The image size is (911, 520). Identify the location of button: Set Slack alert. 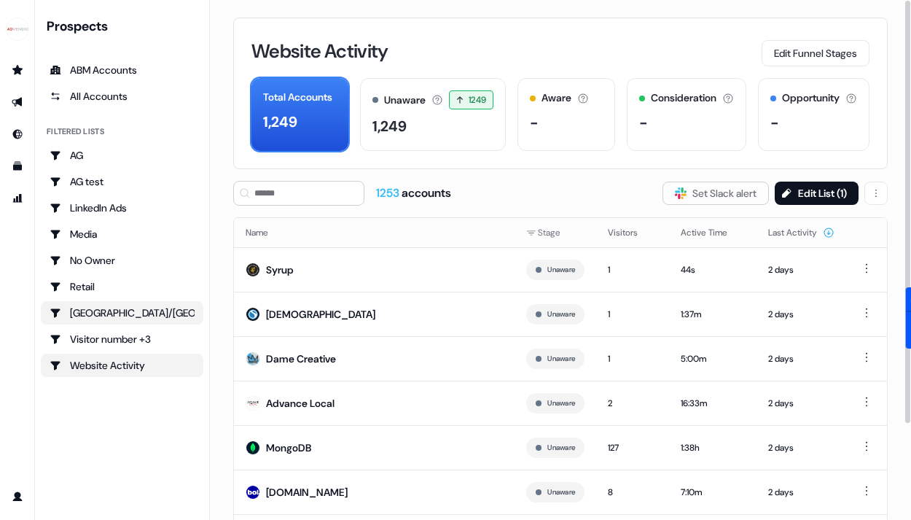
(716, 193).